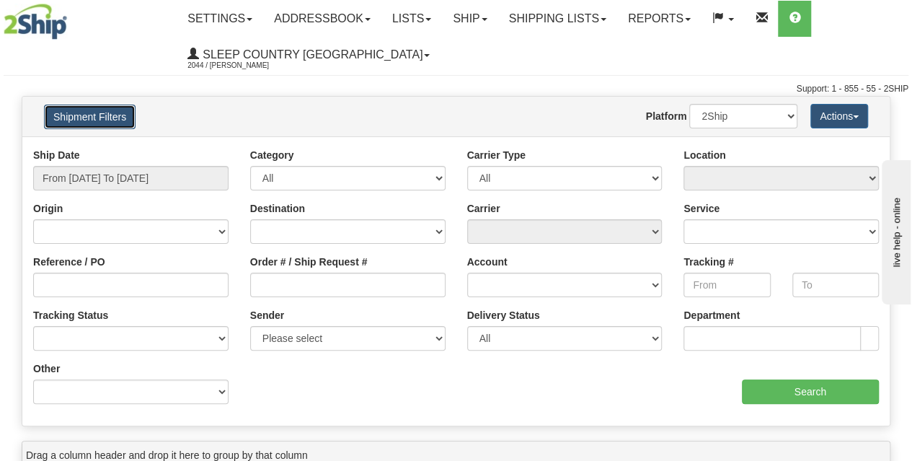  I want to click on label: Location, so click(705, 155).